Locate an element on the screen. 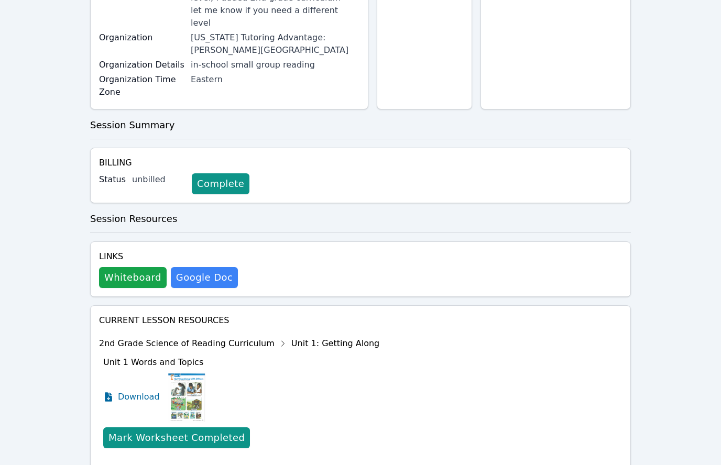 The height and width of the screenshot is (465, 721). label: Status is located at coordinates (112, 180).